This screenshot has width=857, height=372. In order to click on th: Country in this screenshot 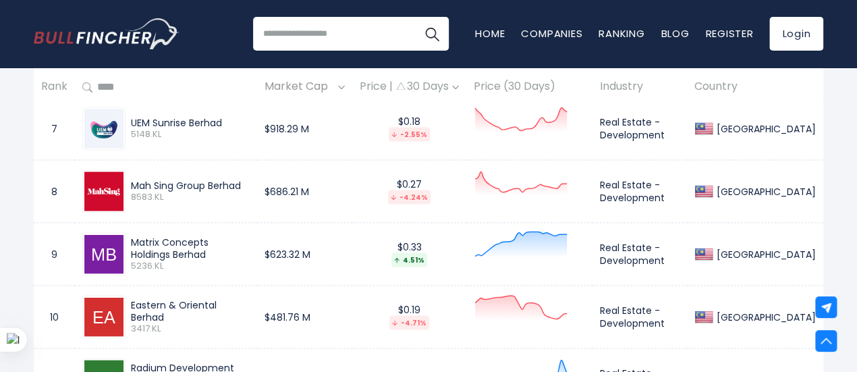, I will do `click(755, 87)`.